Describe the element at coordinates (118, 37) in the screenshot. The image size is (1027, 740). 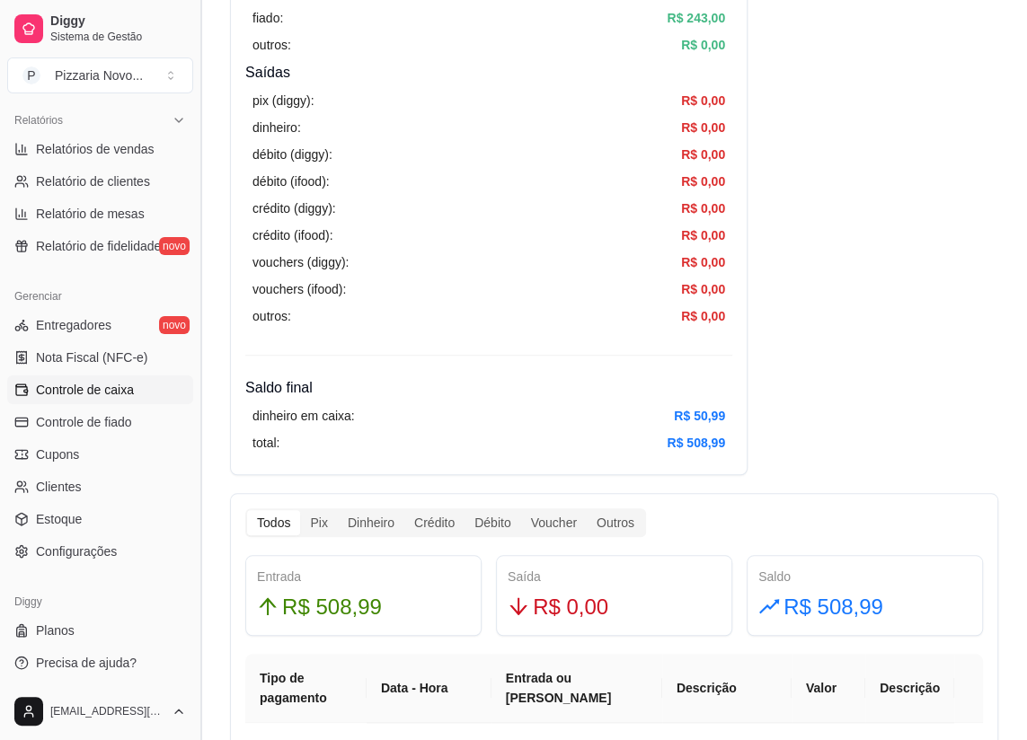
I see `span: Sistema de Gestão` at that location.